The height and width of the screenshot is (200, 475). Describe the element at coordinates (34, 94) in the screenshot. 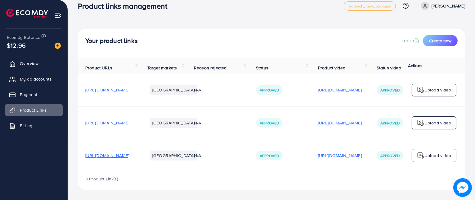

I see `a: Payment` at that location.